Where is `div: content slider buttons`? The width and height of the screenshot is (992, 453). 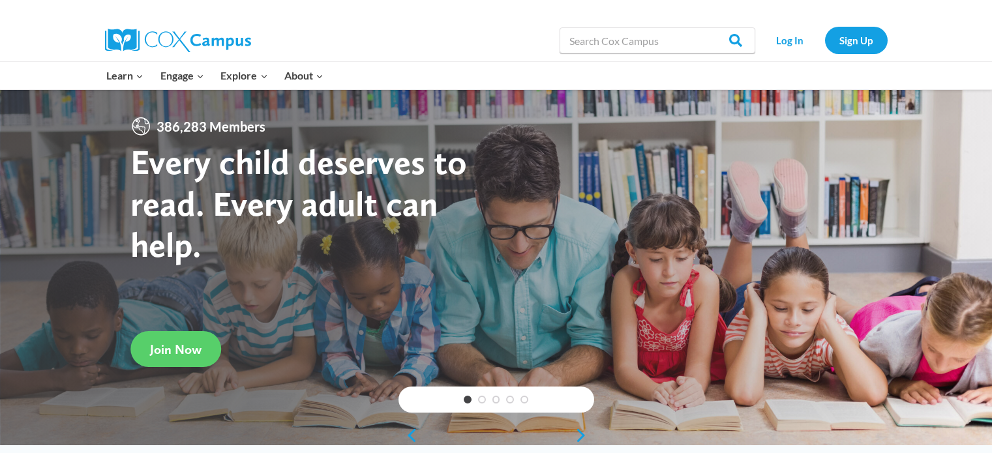 div: content slider buttons is located at coordinates (496, 435).